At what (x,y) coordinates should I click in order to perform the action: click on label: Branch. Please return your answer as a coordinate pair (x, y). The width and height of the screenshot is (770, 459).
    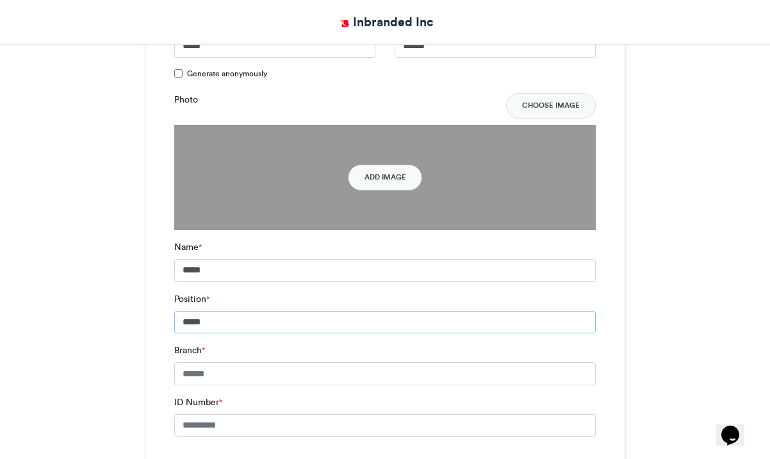
    Looking at the image, I should click on (190, 350).